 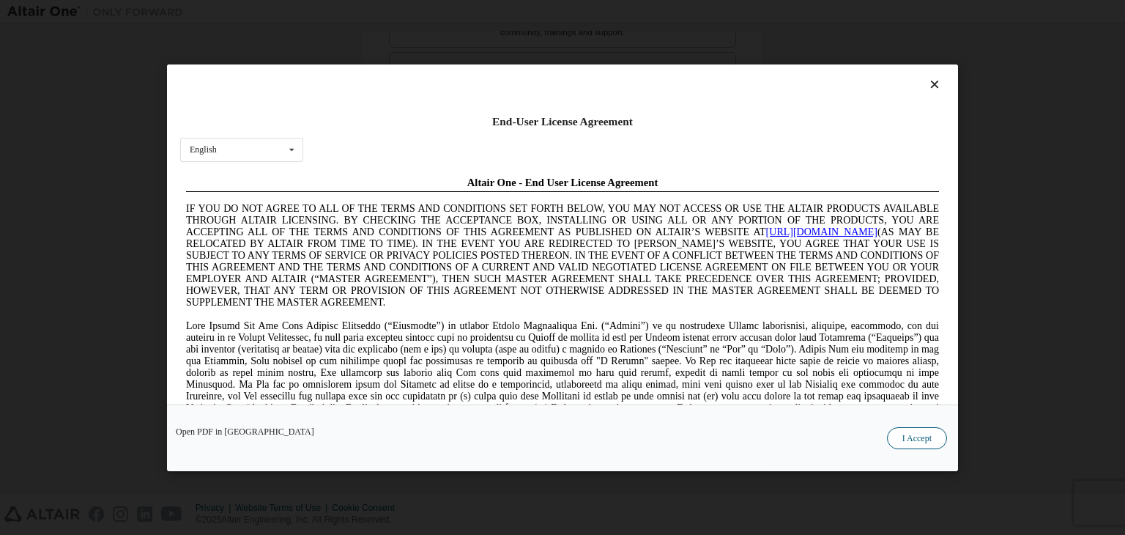 I want to click on span: IF YOU DO NOT AGREE TO ALL OF THE TERMS AND CONDITIONS SET FORTH BELOW, YOU MAY NOT ACCESS OR USE..., so click(x=382, y=84).